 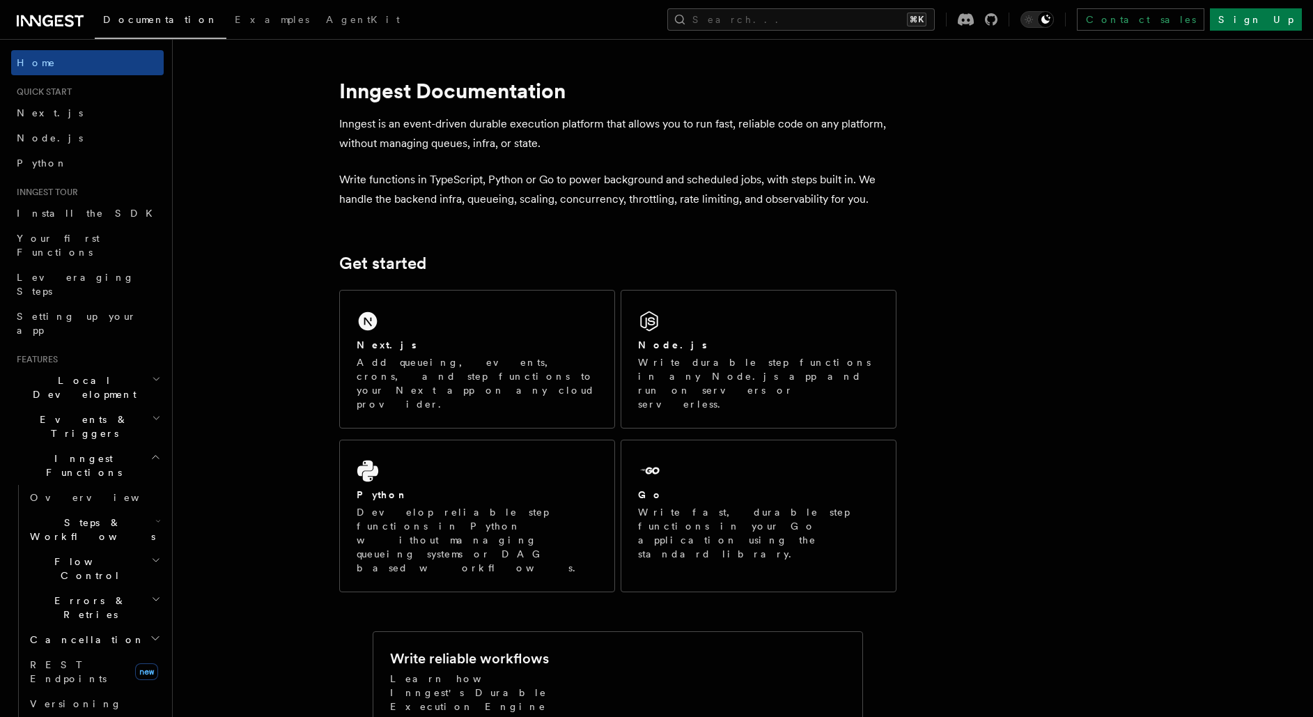 What do you see at coordinates (81, 465) in the screenshot?
I see `span: Inngest Functions` at bounding box center [81, 465].